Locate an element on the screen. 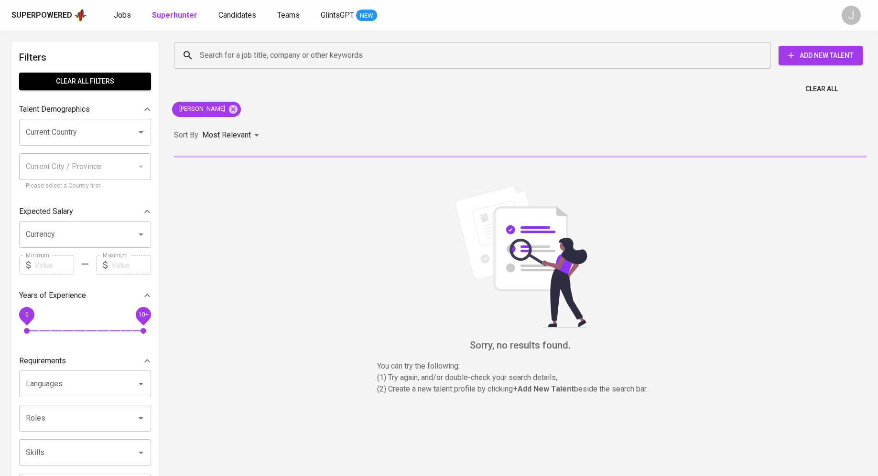  div: Expected Salary is located at coordinates (85, 212).